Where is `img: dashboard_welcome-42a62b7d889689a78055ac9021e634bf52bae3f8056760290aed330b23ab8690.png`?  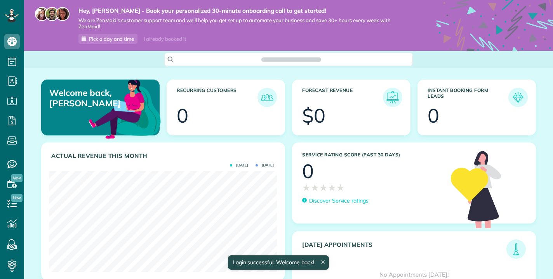
img: dashboard_welcome-42a62b7d889689a78055ac9021e634bf52bae3f8056760290aed330b23ab8690.png is located at coordinates (125, 108).